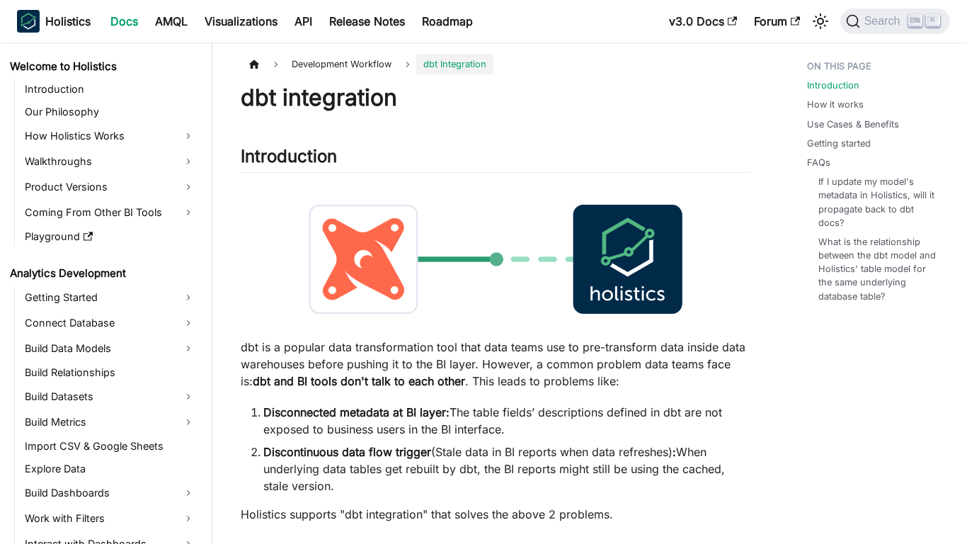 This screenshot has width=967, height=544. I want to click on a: Connect Database, so click(110, 323).